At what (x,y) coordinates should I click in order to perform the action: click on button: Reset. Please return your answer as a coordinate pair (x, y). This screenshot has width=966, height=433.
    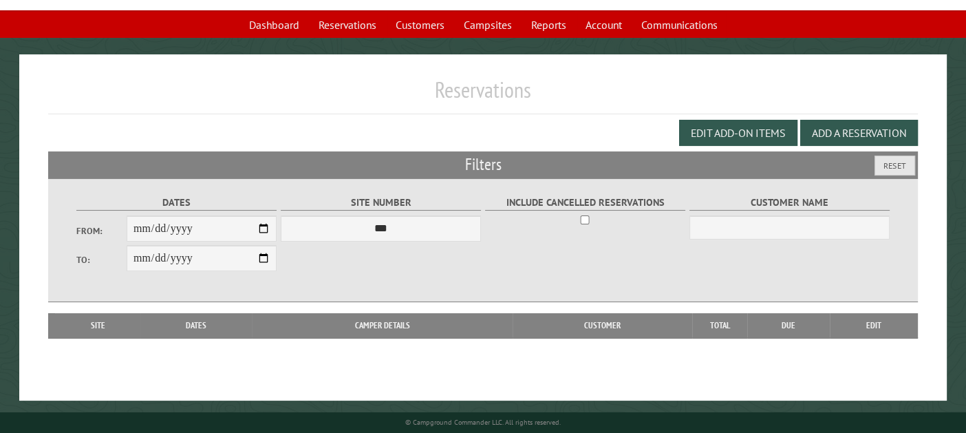
    Looking at the image, I should click on (894, 165).